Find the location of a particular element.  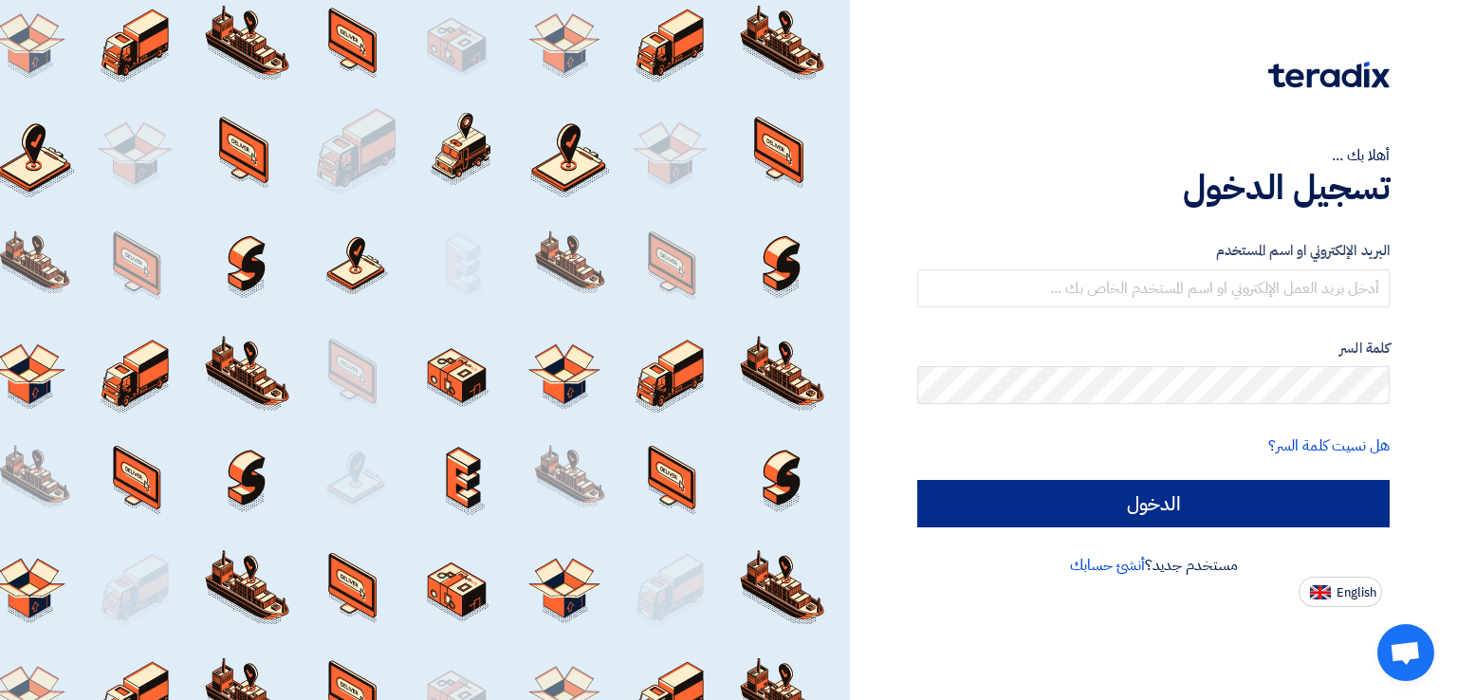

img: en-US.png is located at coordinates (1321, 592).